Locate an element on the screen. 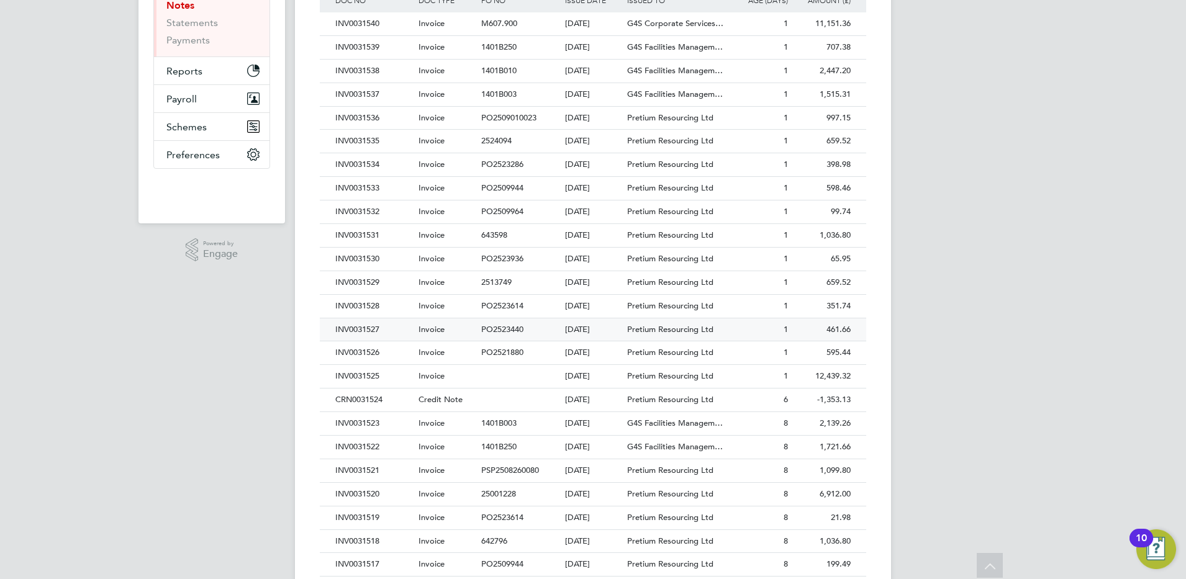  div: 11,151.36 is located at coordinates (822, 24).